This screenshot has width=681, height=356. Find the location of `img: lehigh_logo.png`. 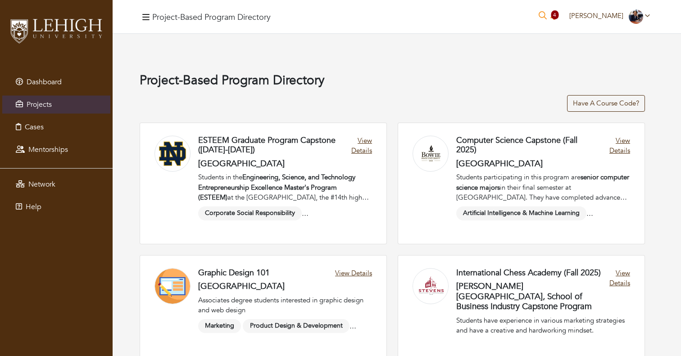

img: lehigh_logo.png is located at coordinates (56, 31).